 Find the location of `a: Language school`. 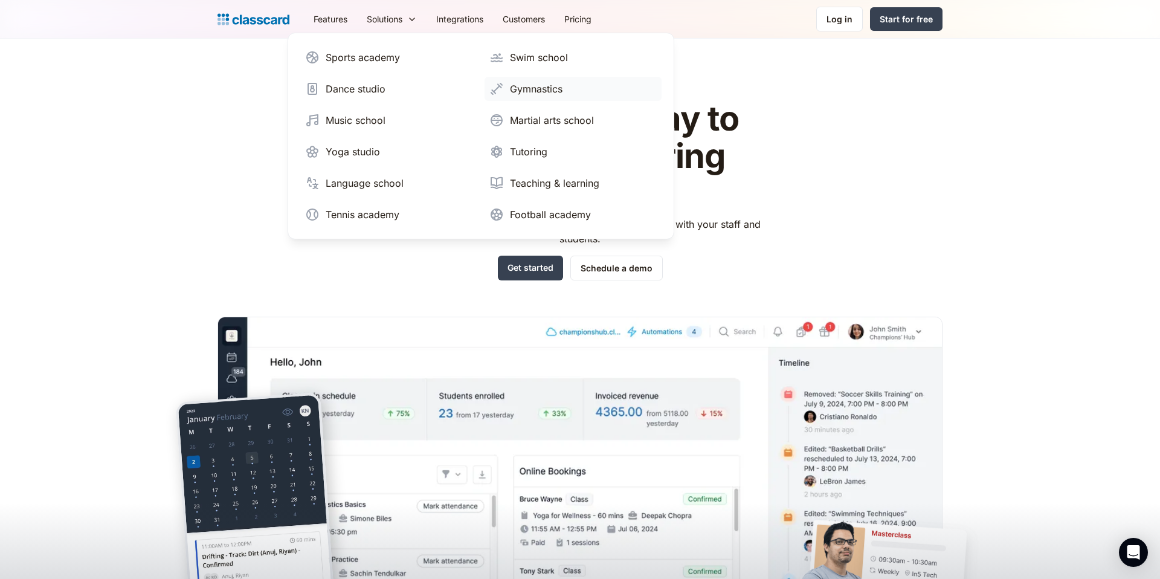

a: Language school is located at coordinates (388, 183).